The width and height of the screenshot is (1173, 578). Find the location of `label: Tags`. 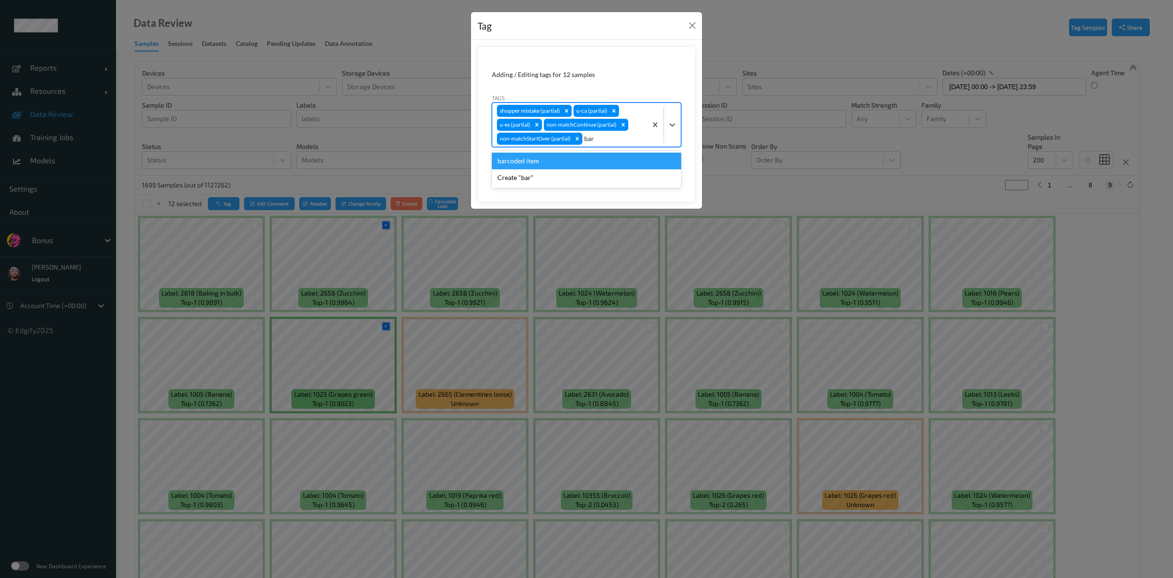

label: Tags is located at coordinates (499, 98).